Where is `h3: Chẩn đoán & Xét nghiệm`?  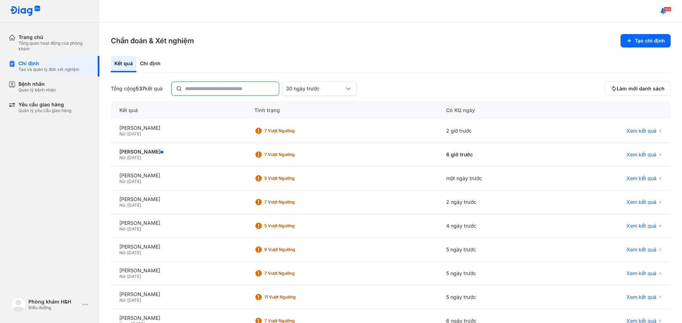
h3: Chẩn đoán & Xét nghiệm is located at coordinates (152, 41).